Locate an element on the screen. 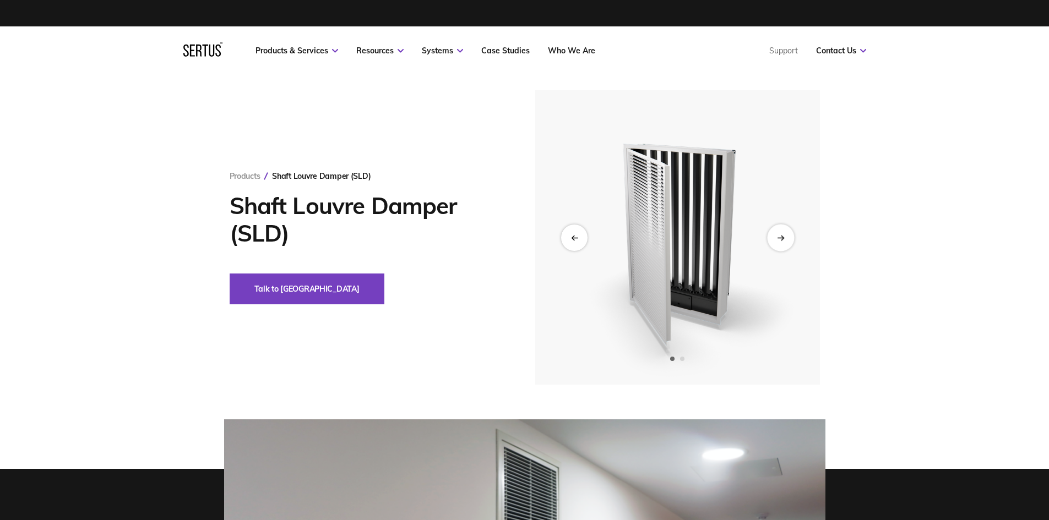  a: Systems is located at coordinates (442, 51).